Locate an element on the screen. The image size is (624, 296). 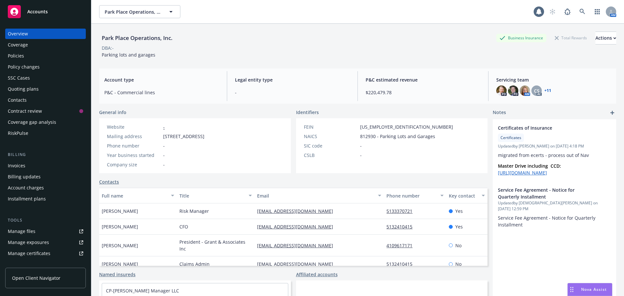
a: SSC Cases is located at coordinates (46, 78).